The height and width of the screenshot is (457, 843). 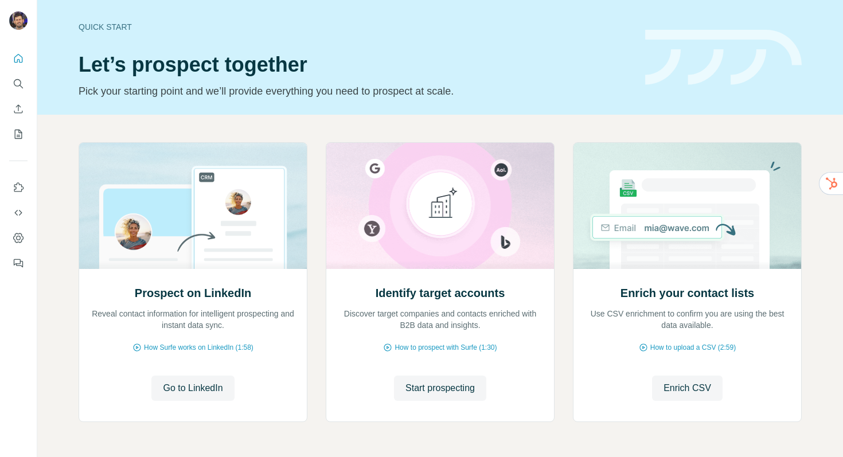 What do you see at coordinates (18, 21) in the screenshot?
I see `img: Avatar` at bounding box center [18, 21].